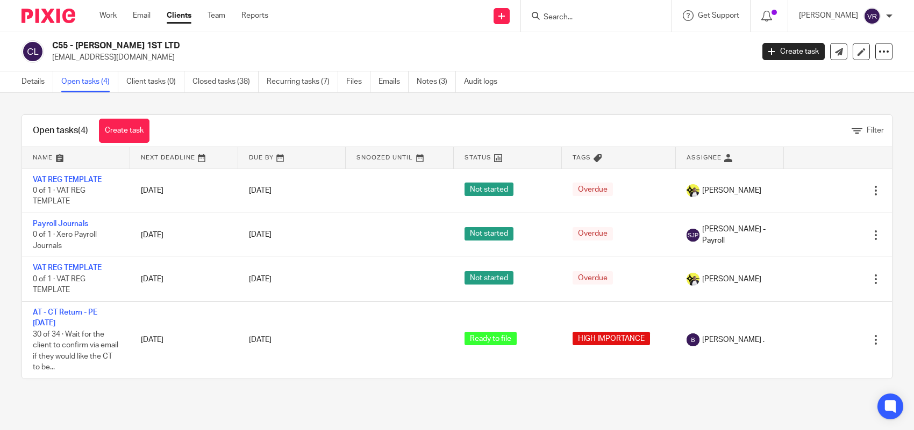  What do you see at coordinates (155, 82) in the screenshot?
I see `a: Client tasks (0)` at bounding box center [155, 82].